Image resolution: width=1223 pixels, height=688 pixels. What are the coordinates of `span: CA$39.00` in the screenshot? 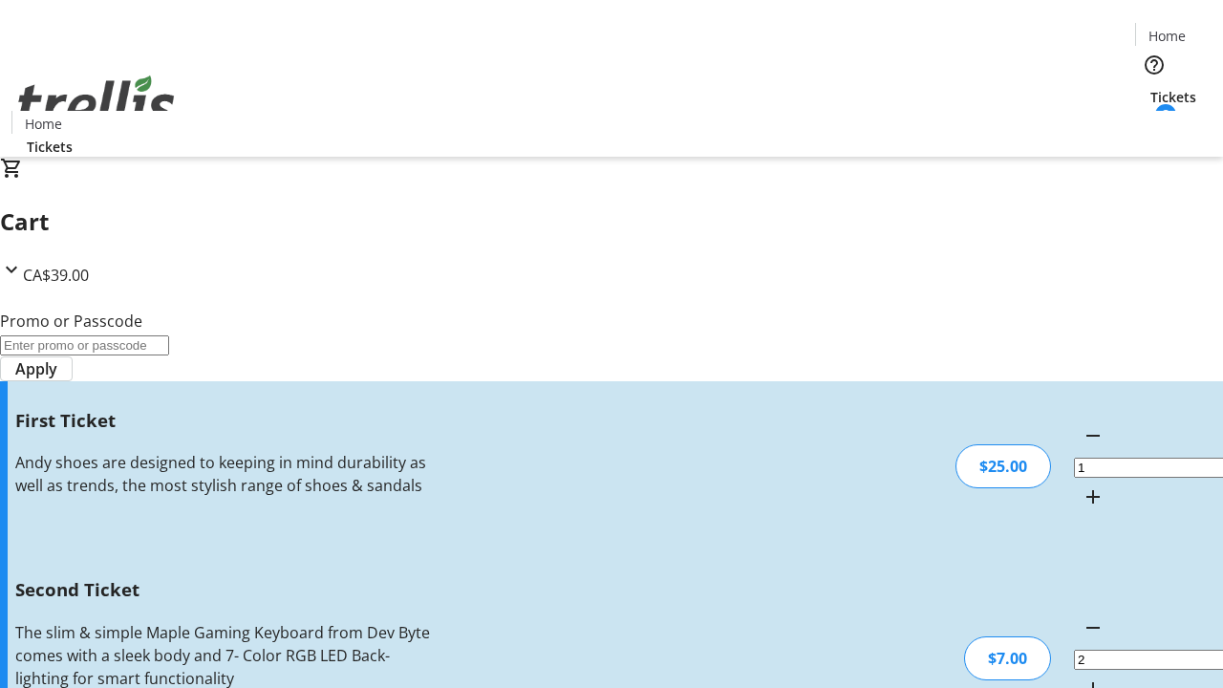 It's located at (55, 275).